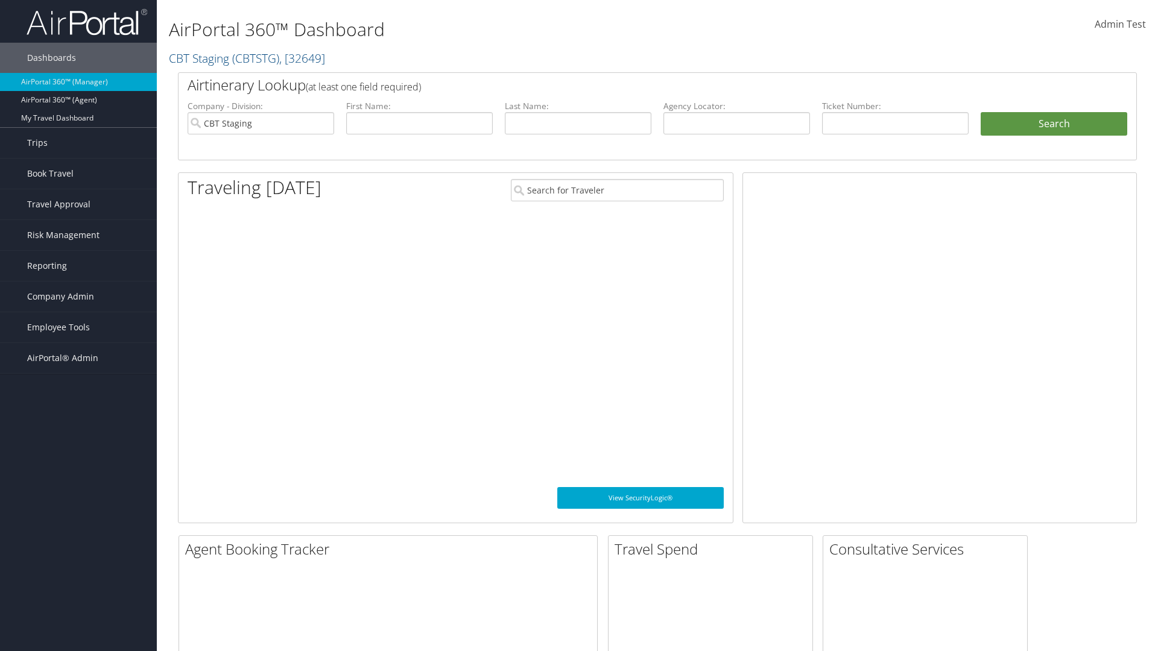 The width and height of the screenshot is (1158, 651). I want to click on span: ( CBTSTG ), so click(256, 58).